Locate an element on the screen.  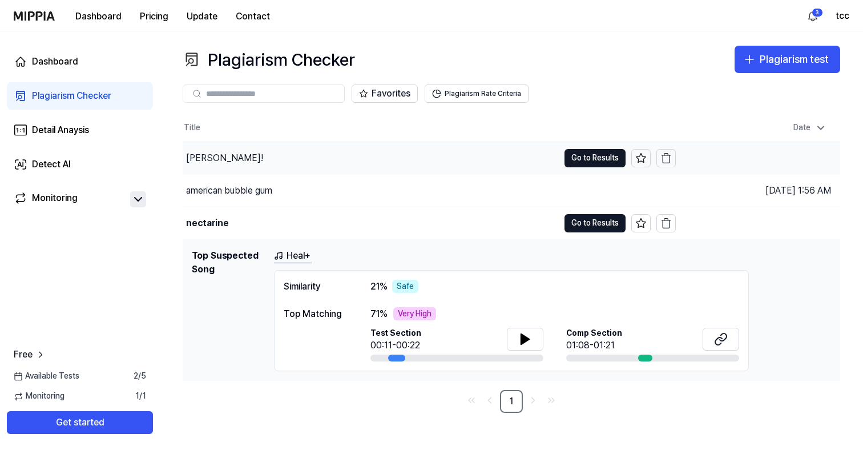
div: american bubble gum is located at coordinates (229, 191).